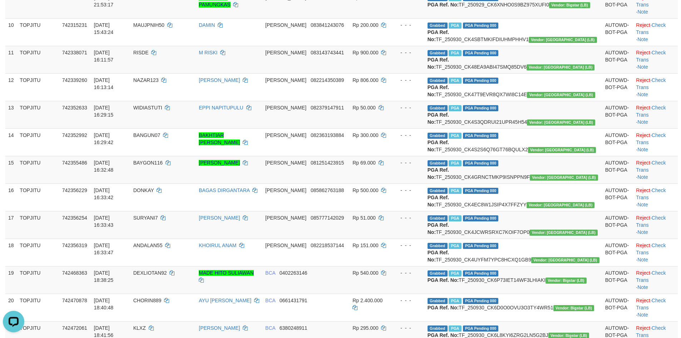  What do you see at coordinates (513, 197) in the screenshot?
I see `td: TF_250930_CK4EC8W1JSIP4X7FFZYY` at bounding box center [513, 197].